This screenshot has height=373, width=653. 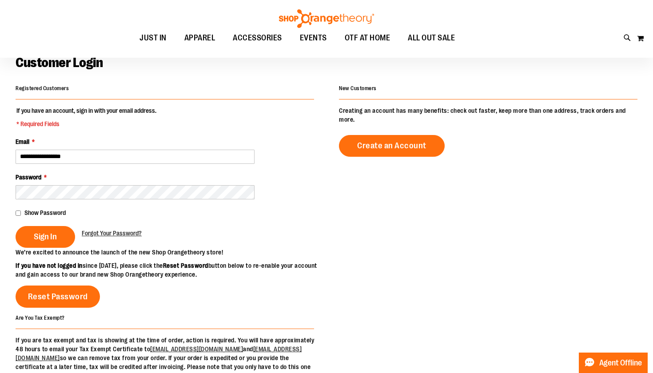 I want to click on a: Reset Password, so click(x=58, y=297).